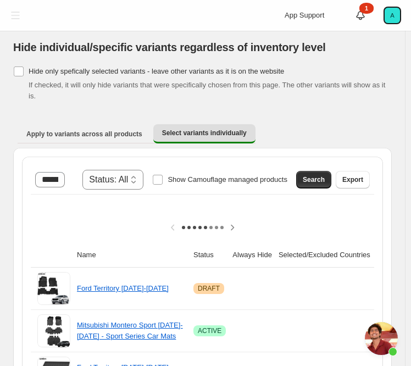 The width and height of the screenshot is (411, 366). I want to click on span: Show Camouflage managed products, so click(228, 179).